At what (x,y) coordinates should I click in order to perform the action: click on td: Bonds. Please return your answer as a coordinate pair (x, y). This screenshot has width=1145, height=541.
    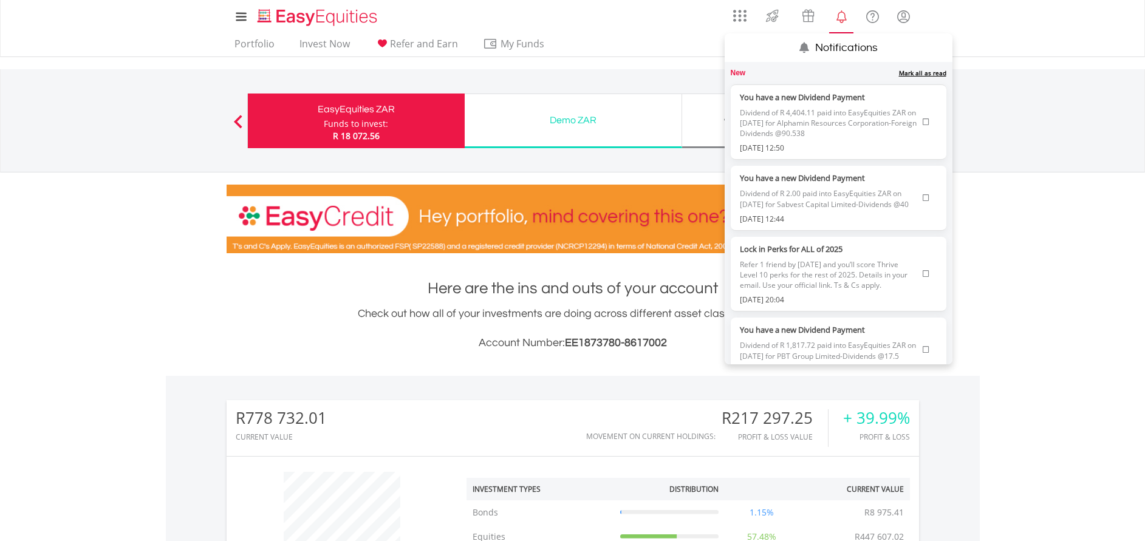
    Looking at the image, I should click on (540, 513).